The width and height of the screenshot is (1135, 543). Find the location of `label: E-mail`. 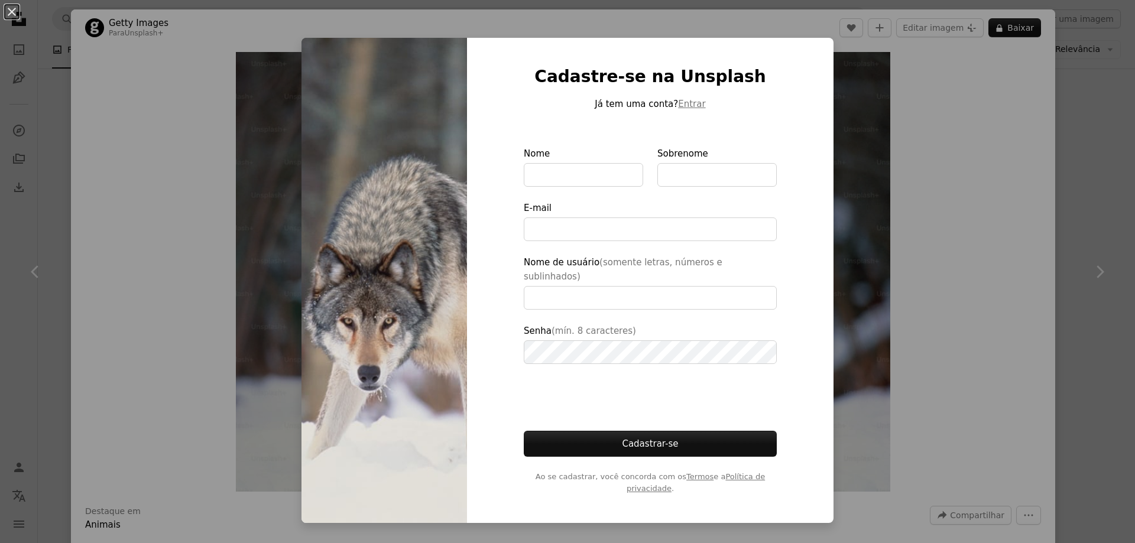

label: E-mail is located at coordinates (650, 221).